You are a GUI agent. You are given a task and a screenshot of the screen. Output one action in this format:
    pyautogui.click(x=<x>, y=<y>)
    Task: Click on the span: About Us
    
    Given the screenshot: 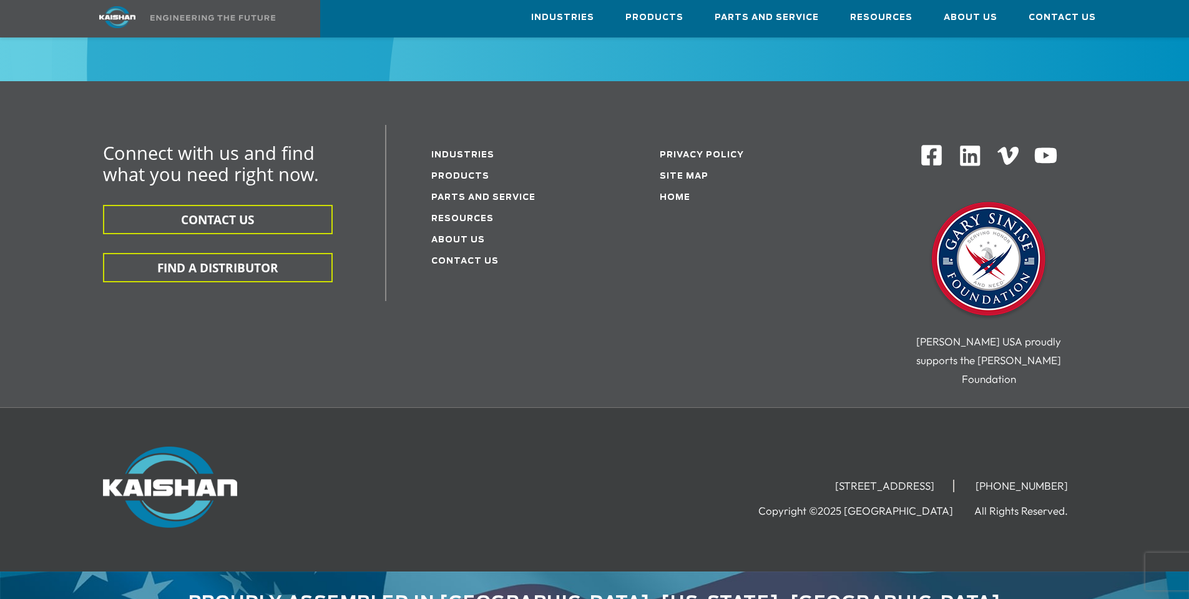 What is the action you would take?
    pyautogui.click(x=971, y=17)
    